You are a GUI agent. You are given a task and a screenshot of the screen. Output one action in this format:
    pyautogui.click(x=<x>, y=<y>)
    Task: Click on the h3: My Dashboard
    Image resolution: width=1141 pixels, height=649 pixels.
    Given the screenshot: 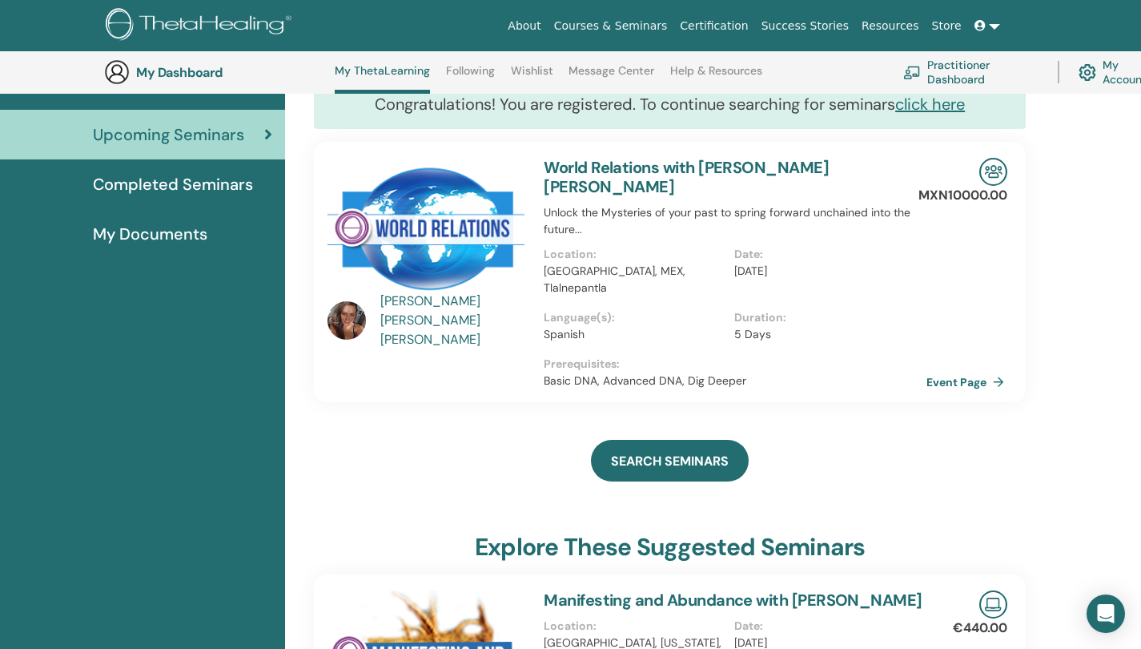 What is the action you would take?
    pyautogui.click(x=216, y=72)
    